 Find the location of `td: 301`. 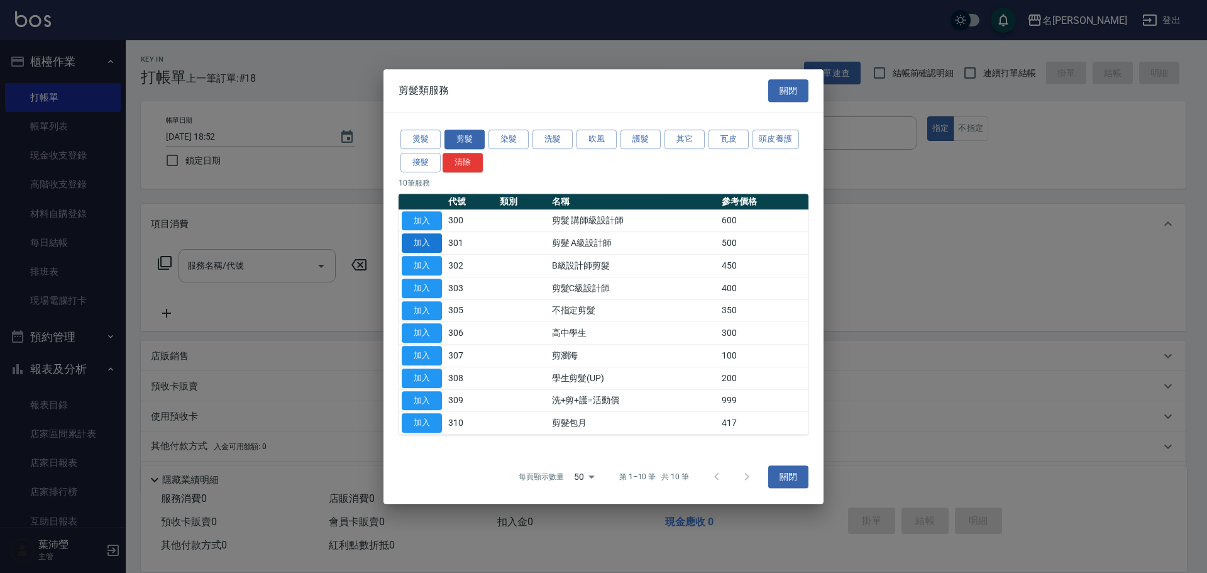

td: 301 is located at coordinates (471, 243).